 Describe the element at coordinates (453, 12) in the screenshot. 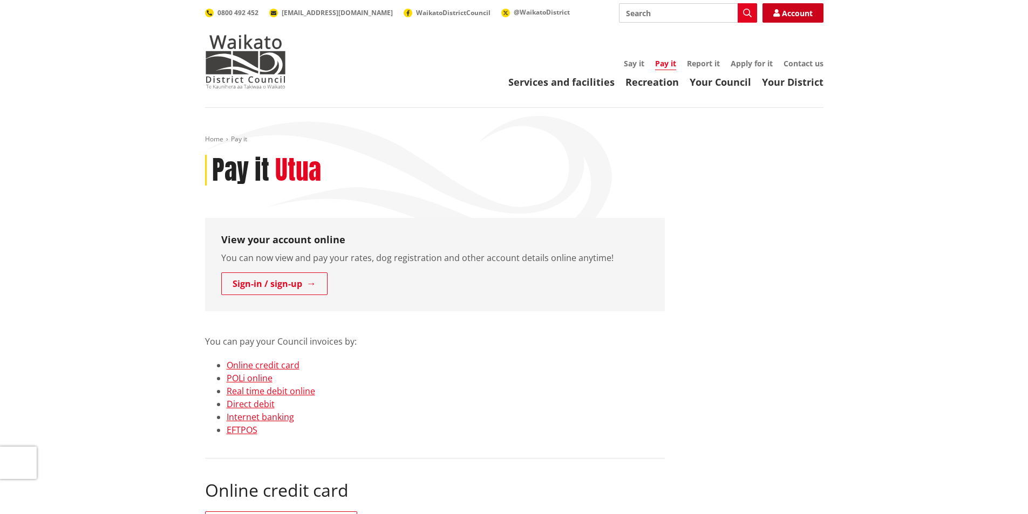

I see `span: WaikatoDistrictCouncil` at that location.